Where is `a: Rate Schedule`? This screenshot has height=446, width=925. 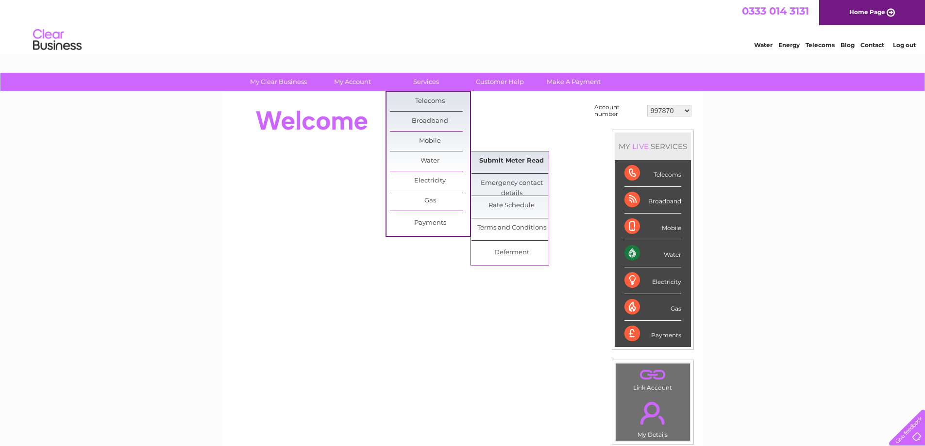
a: Rate Schedule is located at coordinates (511, 206).